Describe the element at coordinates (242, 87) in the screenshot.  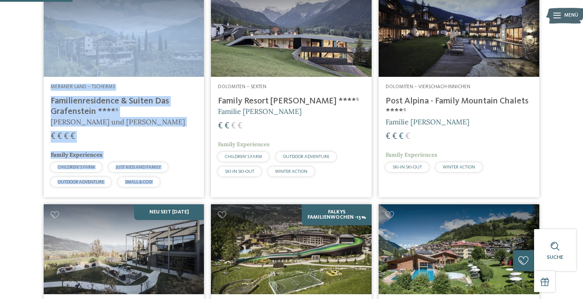
I see `span: Dolomiten – Sexten` at that location.